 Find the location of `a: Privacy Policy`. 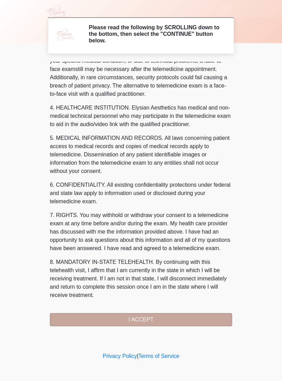

a: Privacy Policy is located at coordinates (120, 356).